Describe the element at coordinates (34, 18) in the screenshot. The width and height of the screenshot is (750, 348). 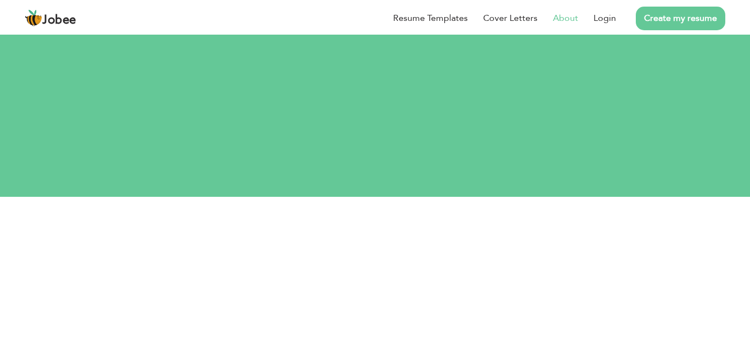
I see `img: jobee.io` at that location.